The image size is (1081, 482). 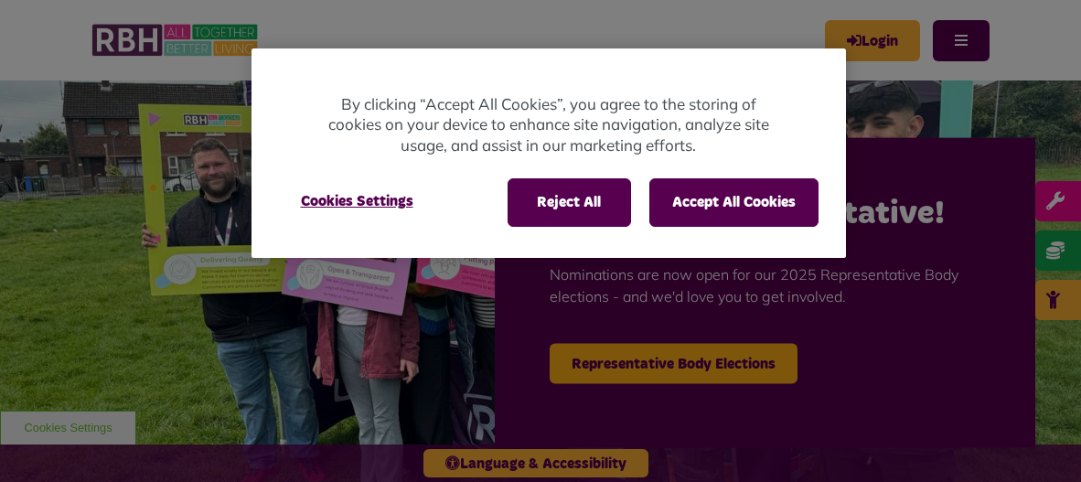 I want to click on p: By clicking “Accept All Cookies”, you agree to the storing of cookies on your device to enhance s..., so click(x=549, y=125).